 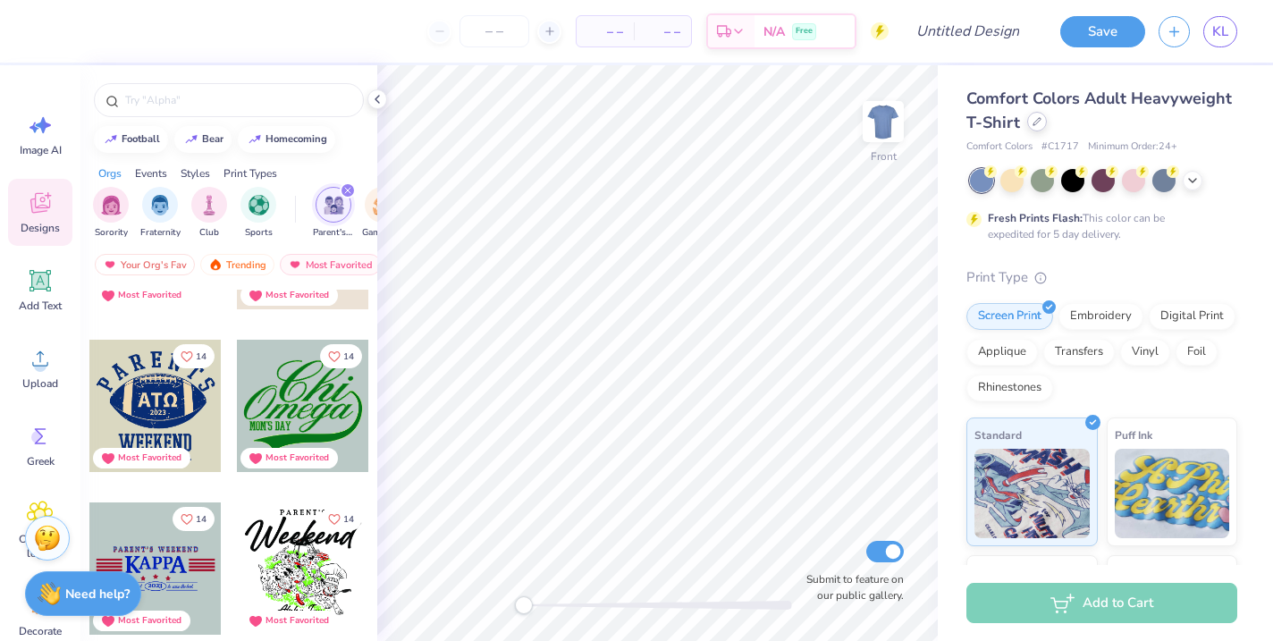 I want to click on button: bear, so click(x=203, y=139).